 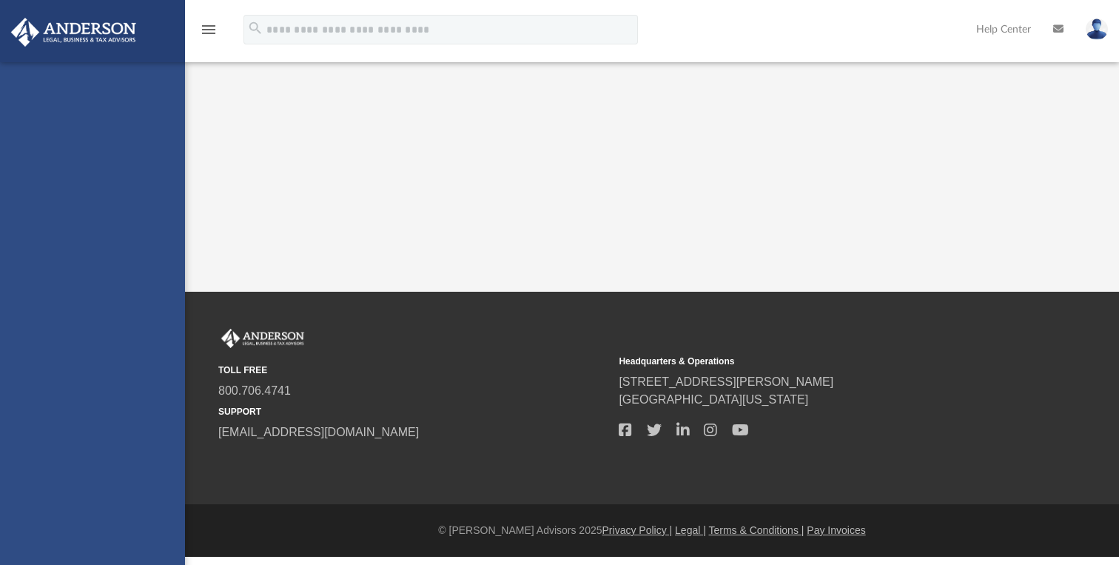 I want to click on i: search, so click(x=255, y=28).